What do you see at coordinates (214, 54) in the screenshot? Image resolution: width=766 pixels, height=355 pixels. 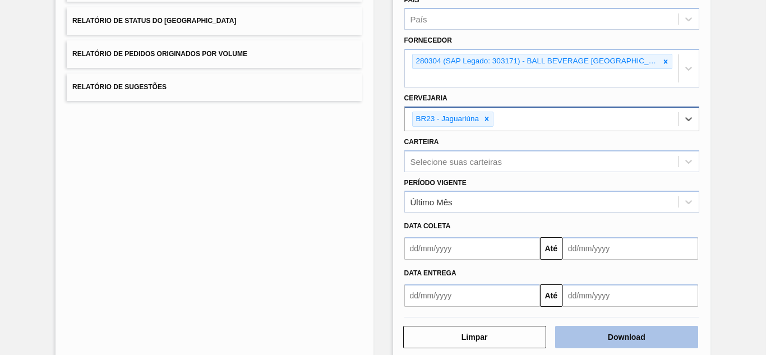 I see `button: Relatório de Pedidos Originados por Volume` at bounding box center [214, 54].